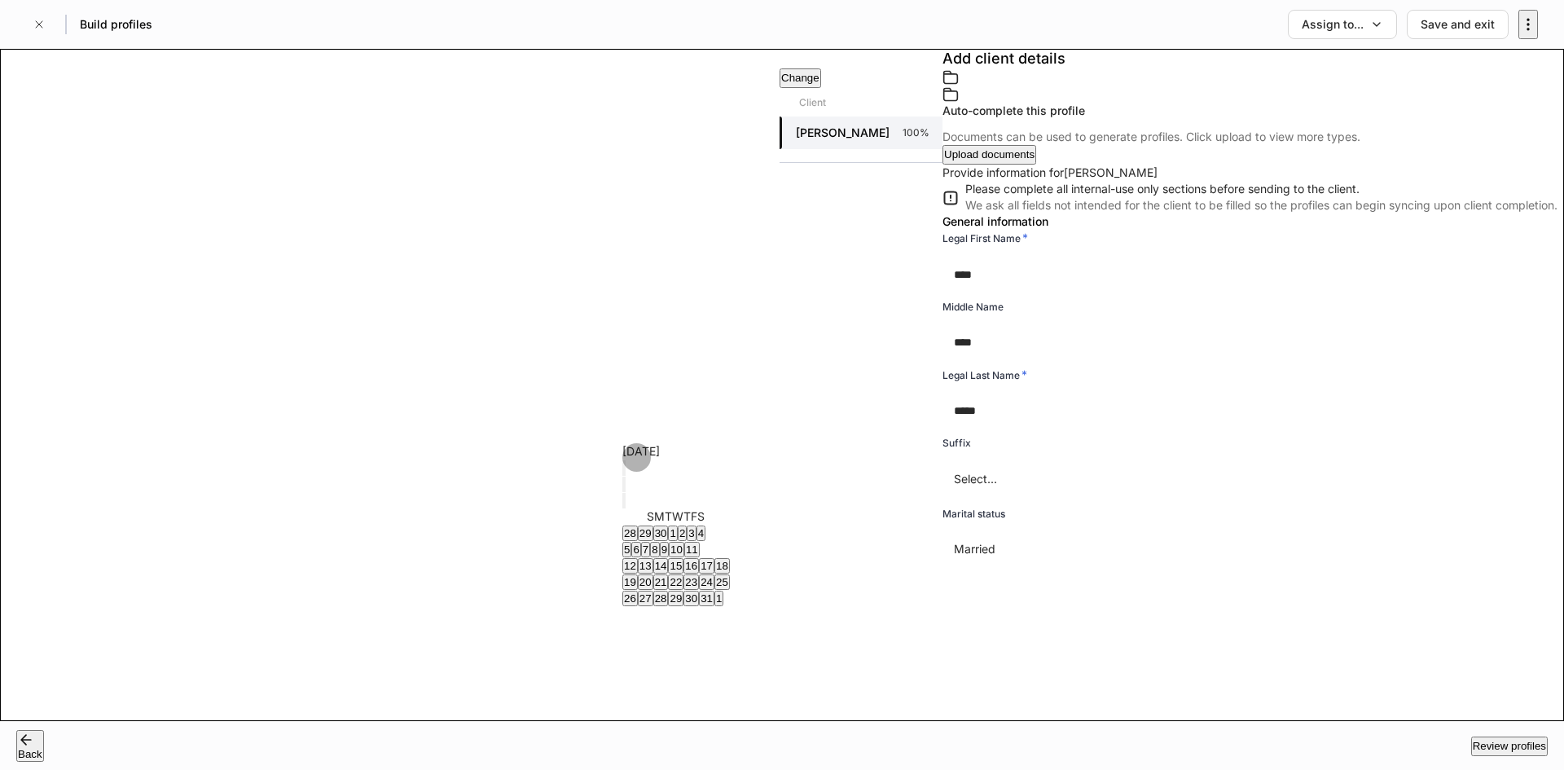 The width and height of the screenshot is (1564, 770). What do you see at coordinates (956, 442) in the screenshot?
I see `h6: Suffix` at bounding box center [956, 442].